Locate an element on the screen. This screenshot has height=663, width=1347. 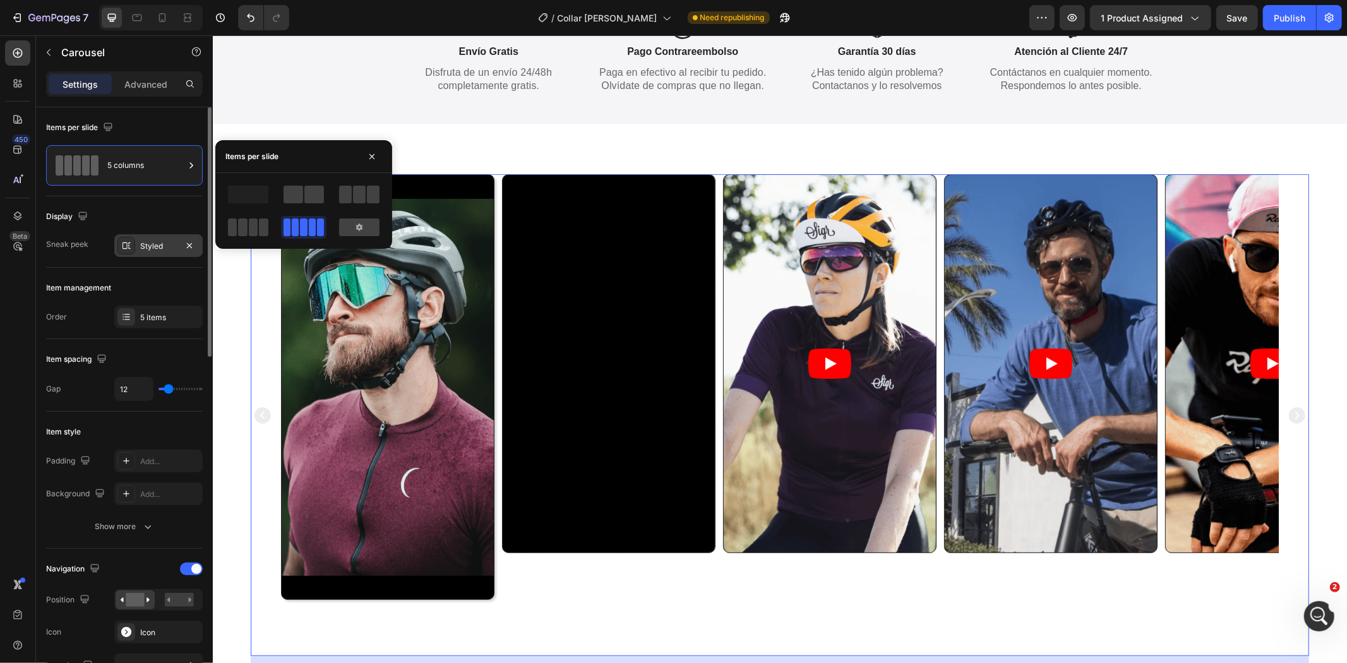
span: 2 is located at coordinates (1335, 587).